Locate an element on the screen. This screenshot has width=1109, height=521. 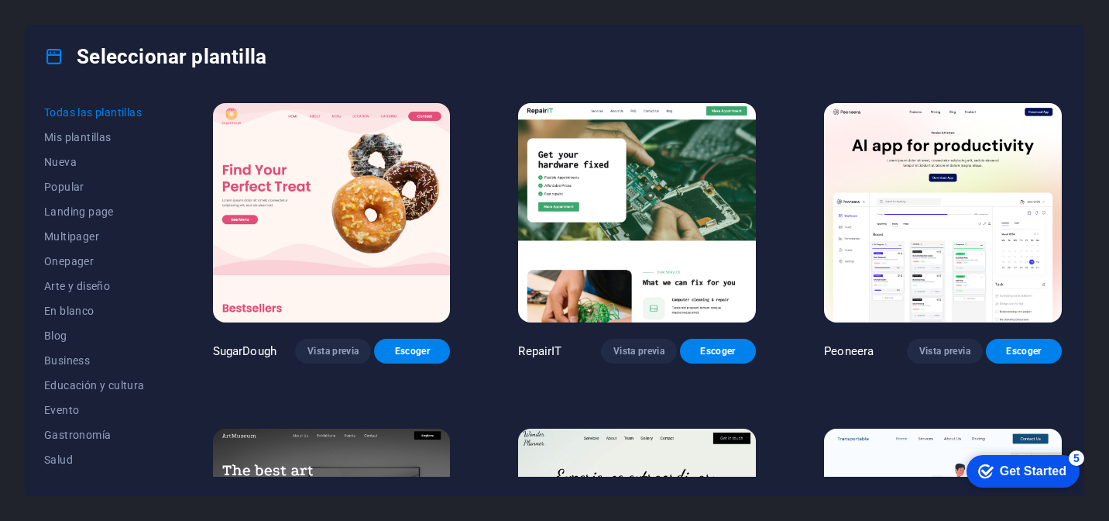
button: Gastronomía is located at coordinates (95, 435).